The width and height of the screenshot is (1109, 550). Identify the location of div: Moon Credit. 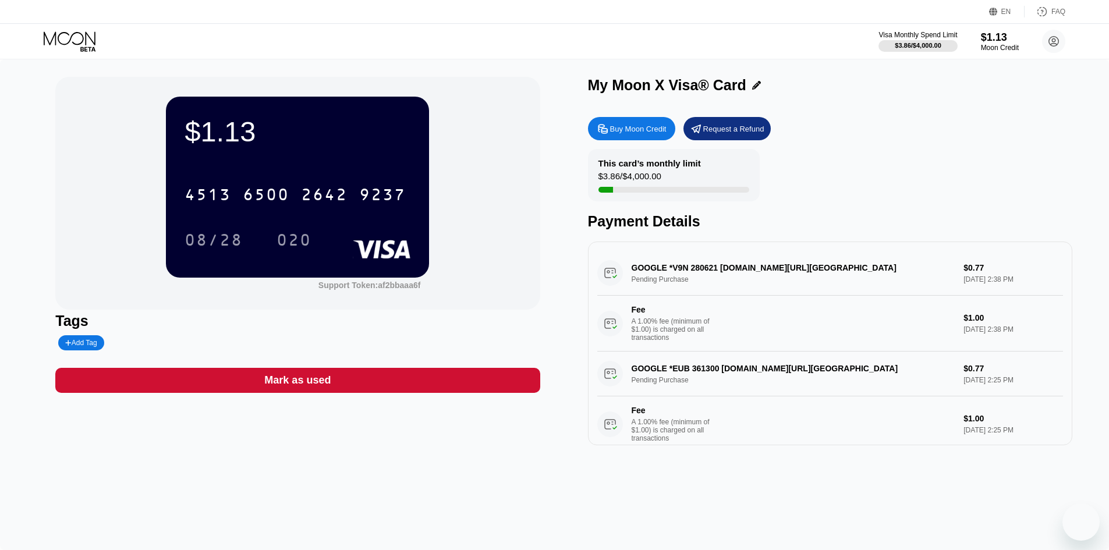
(1000, 48).